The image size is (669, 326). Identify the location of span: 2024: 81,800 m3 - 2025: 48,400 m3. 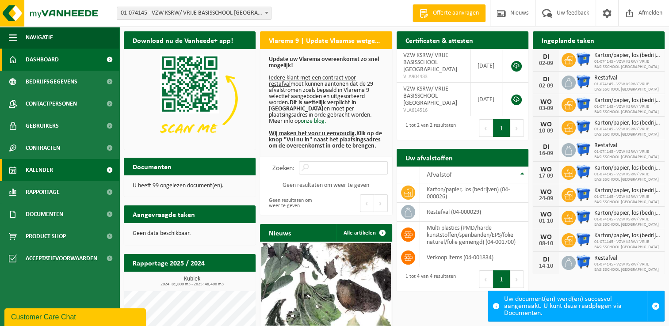
(192, 285).